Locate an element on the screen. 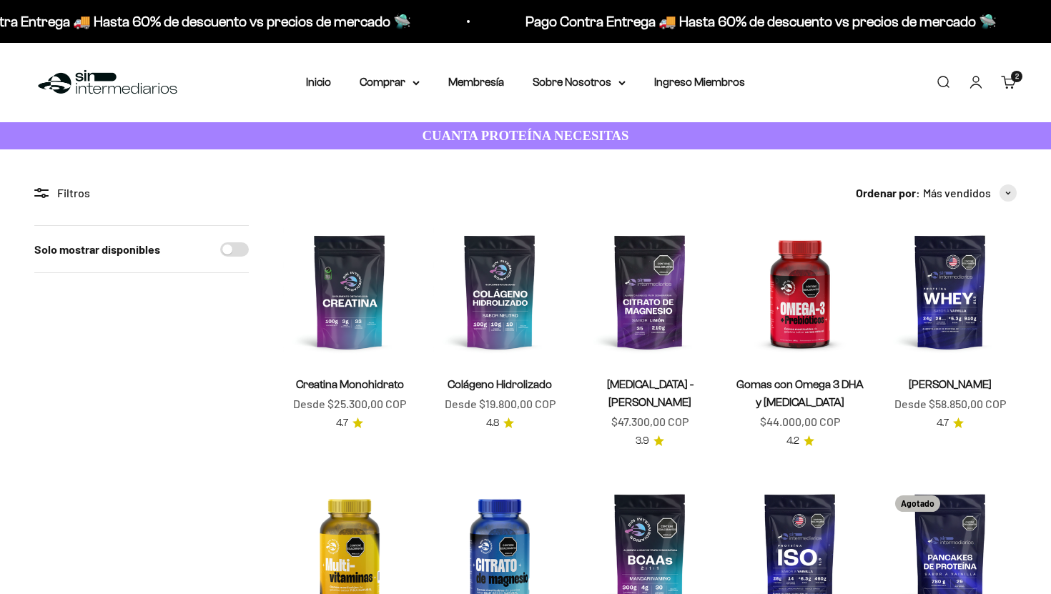 This screenshot has width=1051, height=594. strong: CUANTA PROTEÍNA NECESITAS is located at coordinates (525, 135).